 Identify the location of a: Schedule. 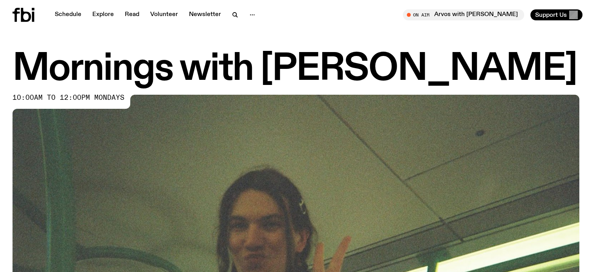
(68, 15).